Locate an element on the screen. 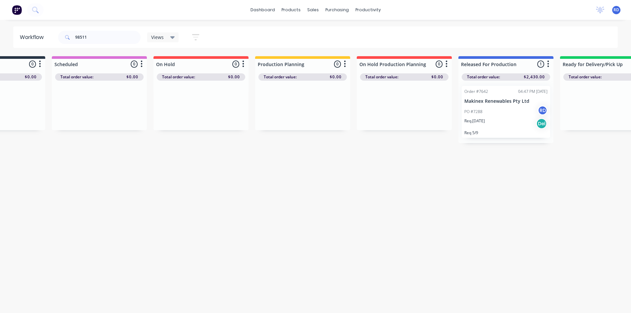  img: Factory is located at coordinates (17, 10).